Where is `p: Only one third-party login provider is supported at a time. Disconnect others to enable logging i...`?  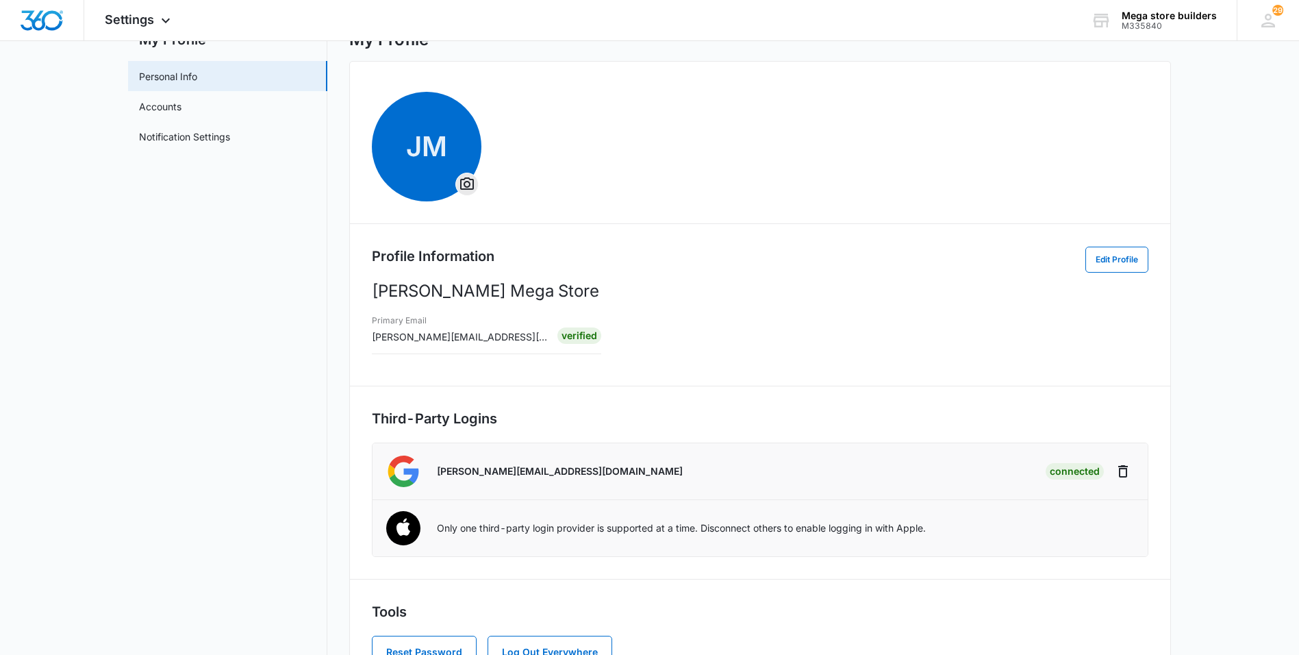
p: Only one third-party login provider is supported at a time. Disconnect others to enable logging i... is located at coordinates (681, 528).